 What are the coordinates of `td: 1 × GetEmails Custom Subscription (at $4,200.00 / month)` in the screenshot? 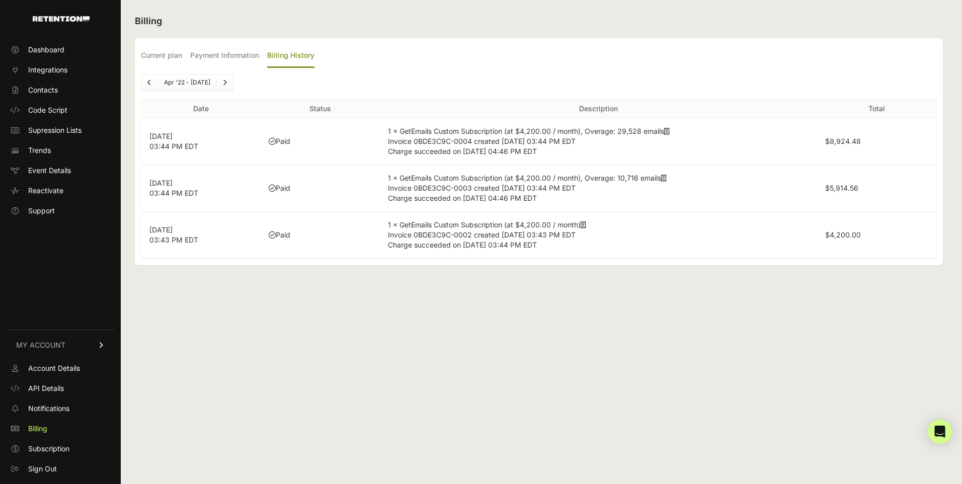 It's located at (599, 235).